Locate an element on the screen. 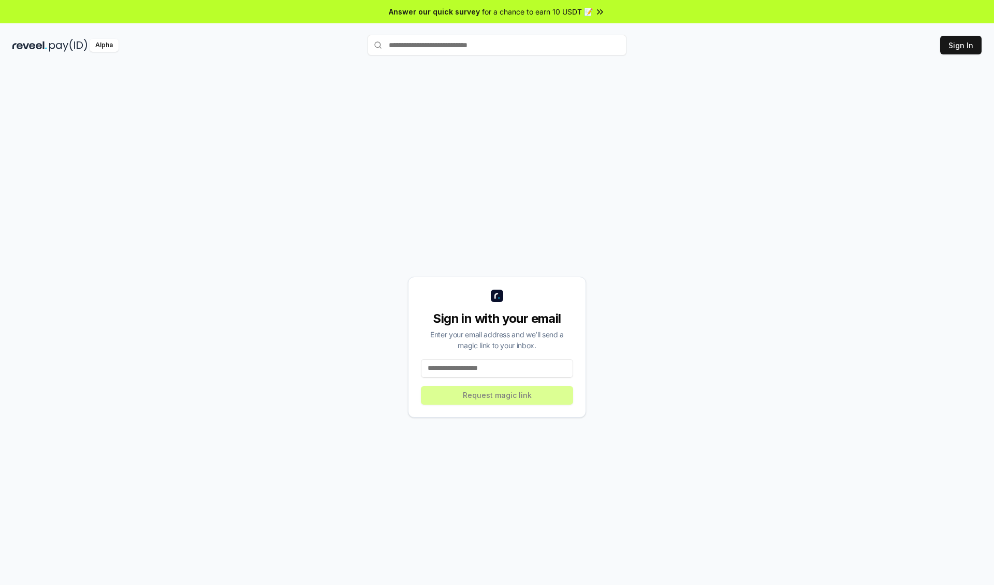 This screenshot has height=585, width=994. span: for a chance to earn 10 USDT 📝 is located at coordinates (538, 11).